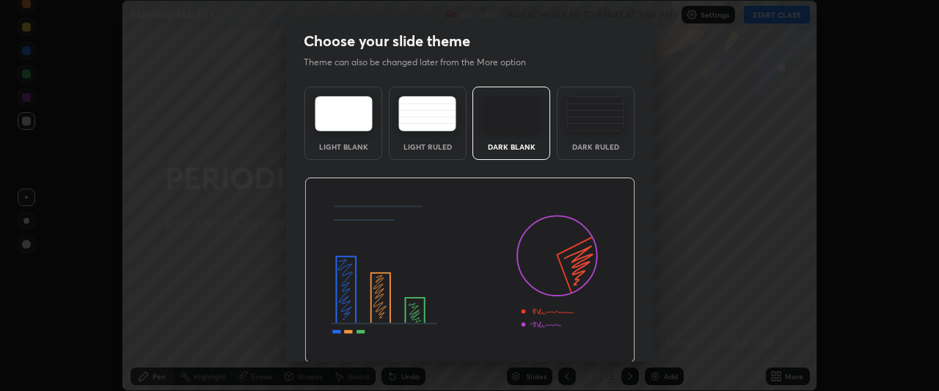 Image resolution: width=939 pixels, height=391 pixels. What do you see at coordinates (387, 41) in the screenshot?
I see `h2: Choose your slide theme` at bounding box center [387, 41].